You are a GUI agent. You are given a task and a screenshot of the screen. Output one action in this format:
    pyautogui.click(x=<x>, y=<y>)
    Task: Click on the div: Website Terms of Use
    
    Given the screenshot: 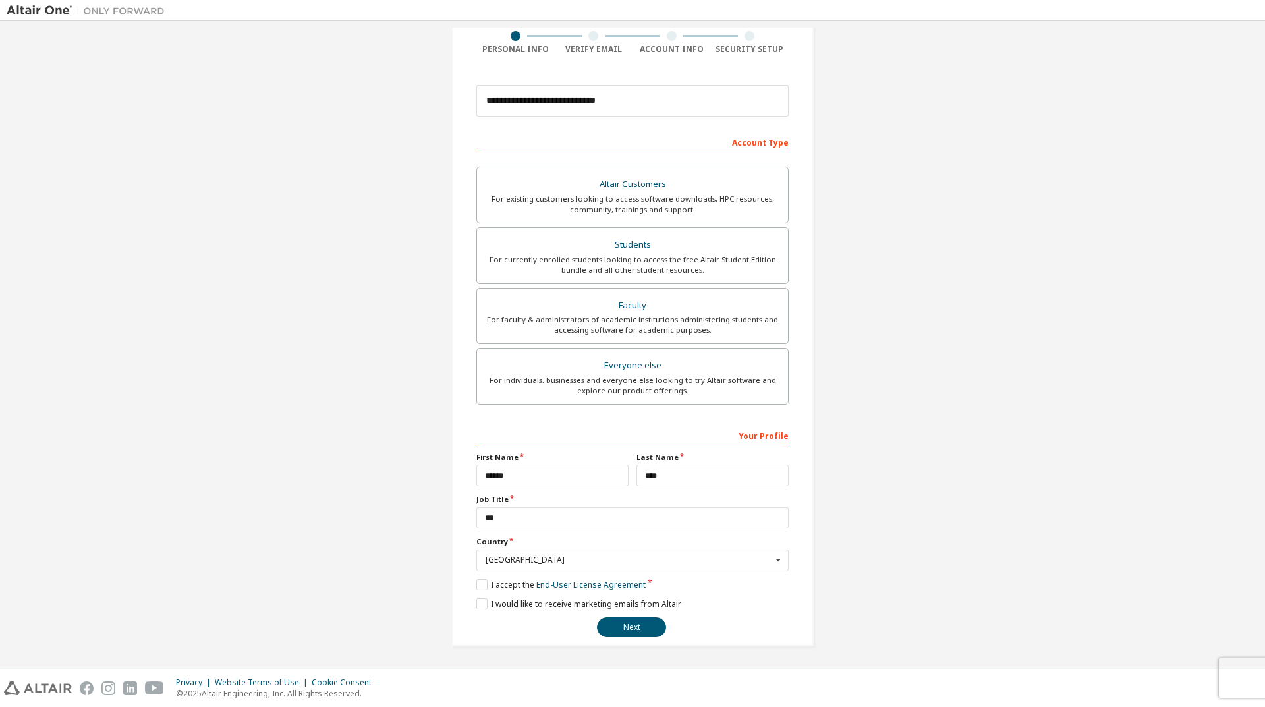 What is the action you would take?
    pyautogui.click(x=263, y=682)
    